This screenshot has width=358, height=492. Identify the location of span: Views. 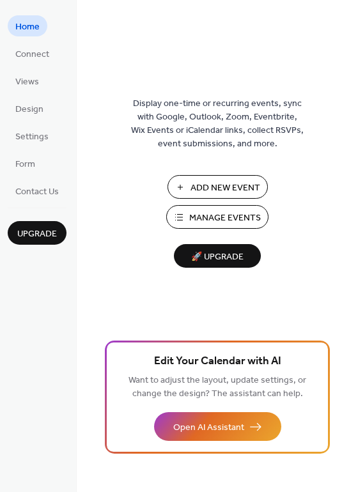
(27, 82).